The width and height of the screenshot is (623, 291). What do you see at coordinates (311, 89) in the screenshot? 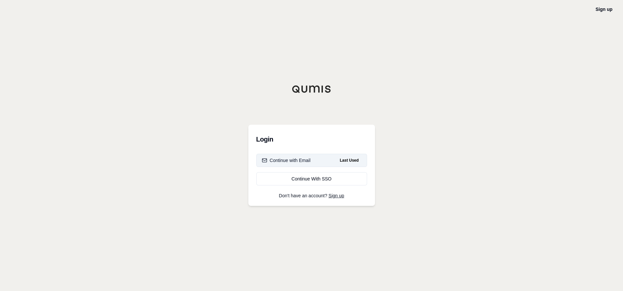
I see `img: Qumis` at bounding box center [311, 89].